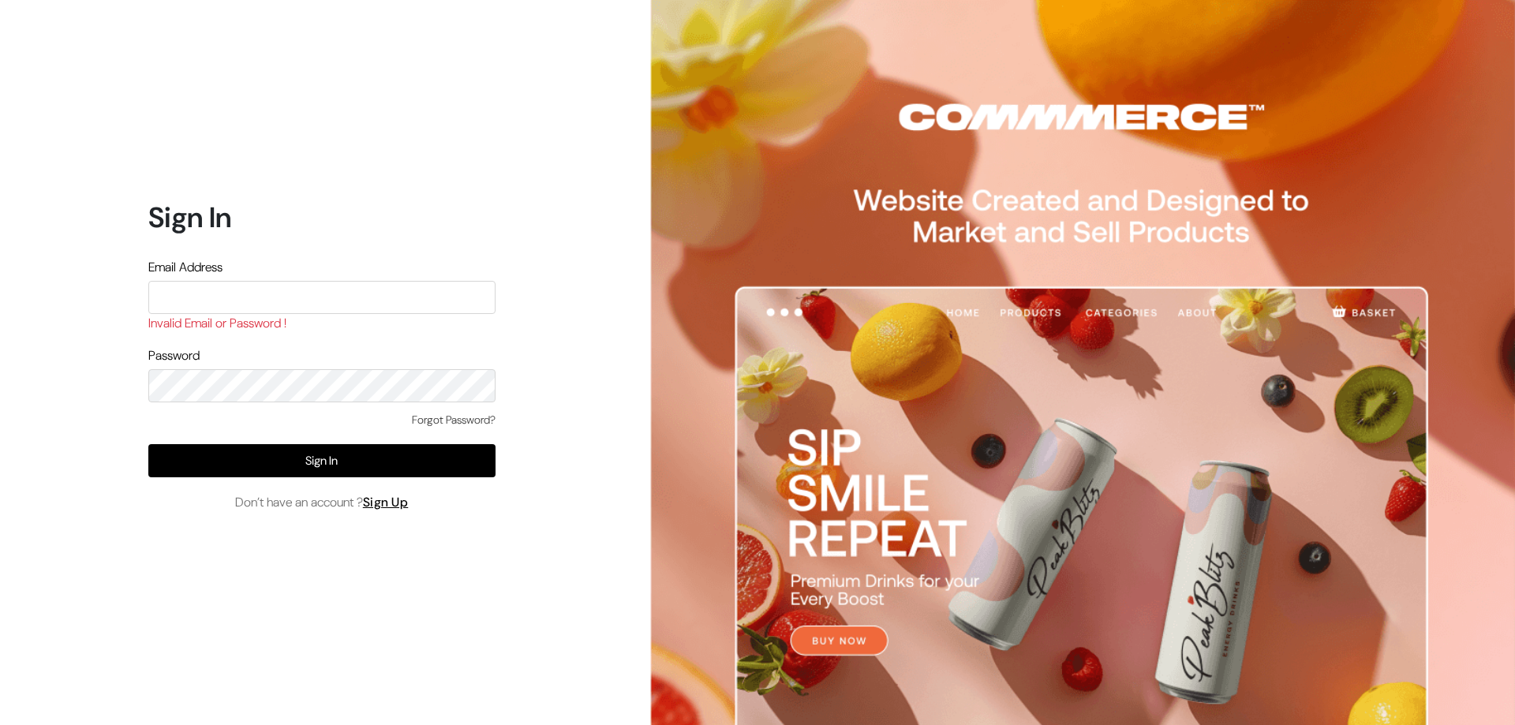 This screenshot has width=1515, height=725. I want to click on label: Email Address, so click(185, 267).